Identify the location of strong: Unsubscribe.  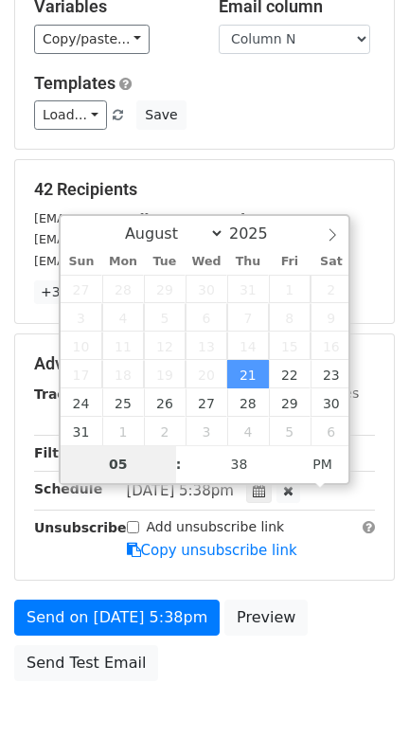
(81, 528).